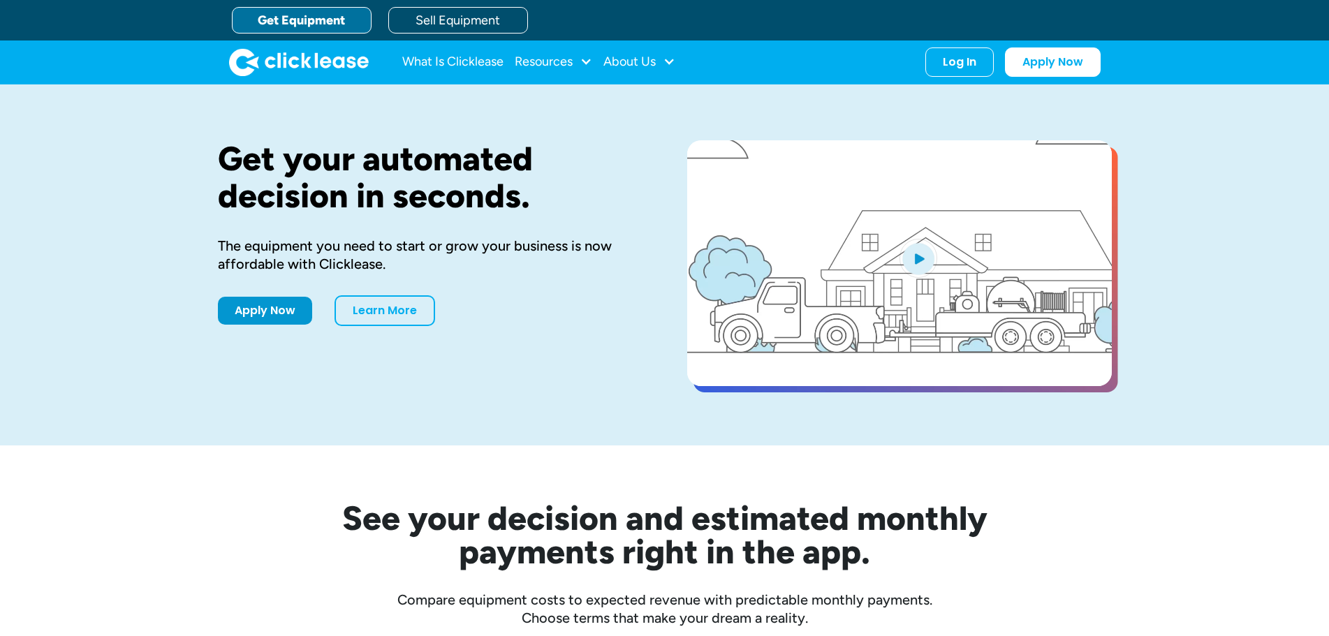 The height and width of the screenshot is (636, 1329). Describe the element at coordinates (553, 62) in the screenshot. I see `div: Resources` at that location.